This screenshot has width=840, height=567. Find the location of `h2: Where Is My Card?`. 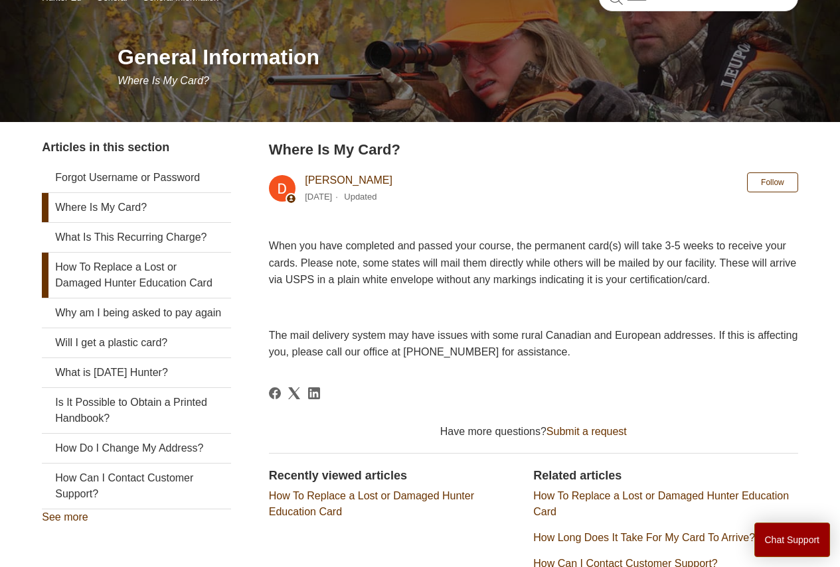

h2: Where Is My Card? is located at coordinates (533, 149).